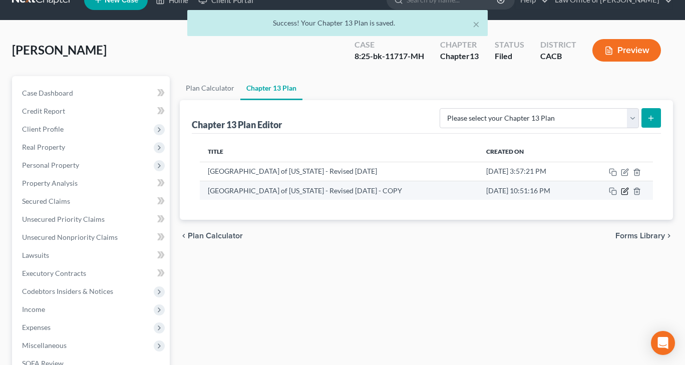  What do you see at coordinates (50, 183) in the screenshot?
I see `span: Property Analysis` at bounding box center [50, 183].